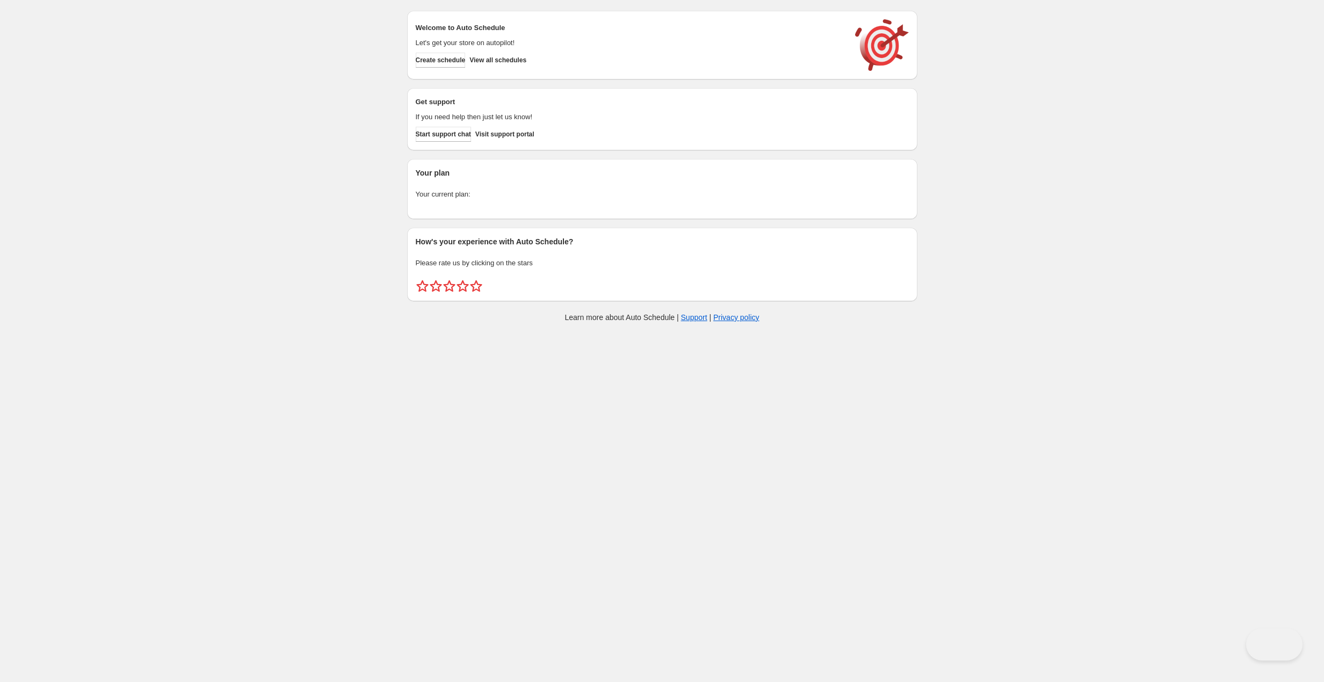 This screenshot has height=682, width=1324. What do you see at coordinates (498, 60) in the screenshot?
I see `span: View all schedules` at bounding box center [498, 60].